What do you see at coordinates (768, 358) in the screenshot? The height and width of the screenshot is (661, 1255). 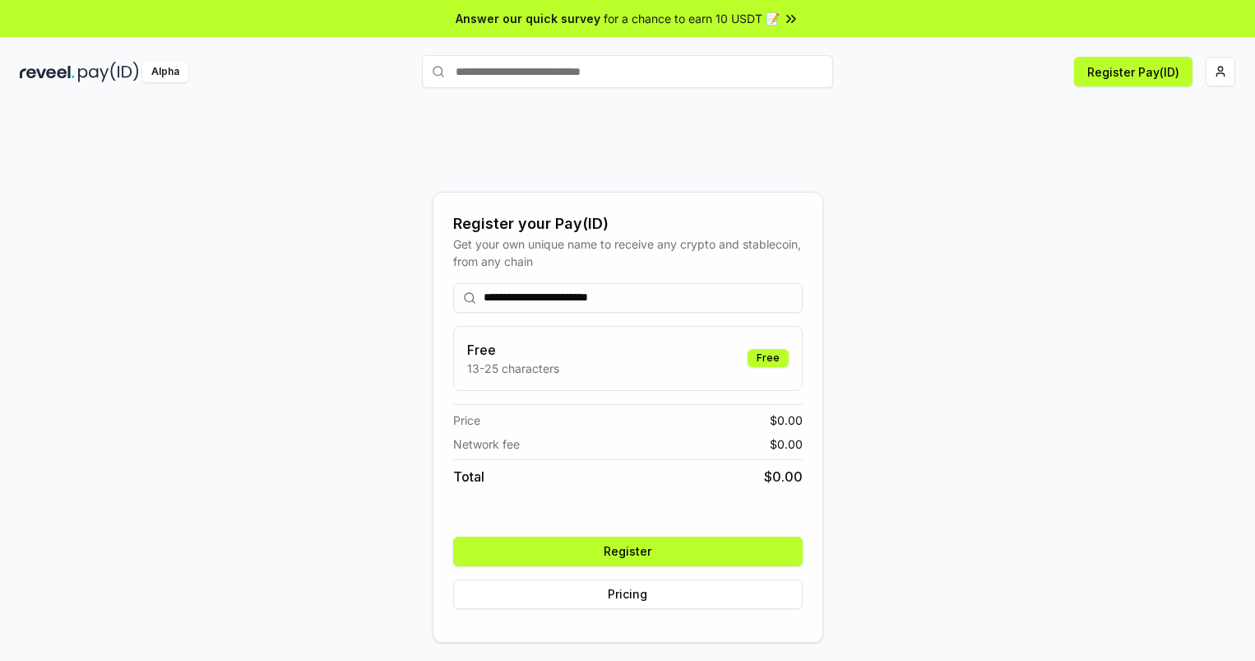 I see `div: Free` at bounding box center [768, 358].